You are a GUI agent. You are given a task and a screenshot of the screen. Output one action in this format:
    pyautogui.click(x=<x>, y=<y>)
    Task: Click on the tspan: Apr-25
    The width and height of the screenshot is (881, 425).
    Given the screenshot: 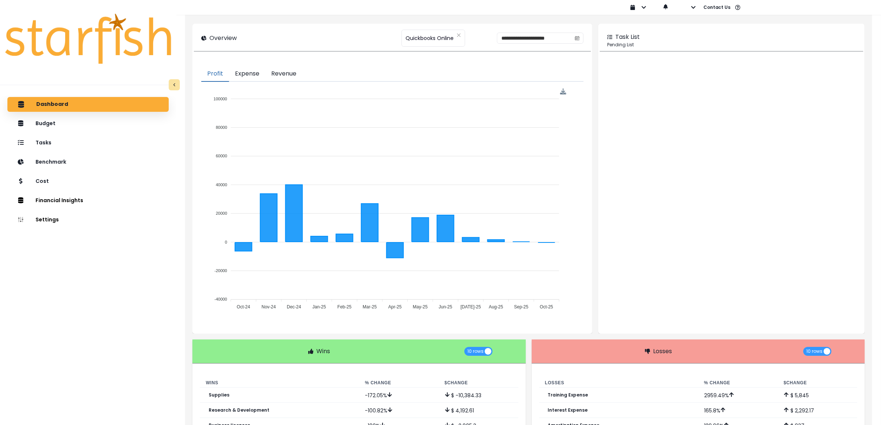 What is the action you would take?
    pyautogui.click(x=395, y=307)
    